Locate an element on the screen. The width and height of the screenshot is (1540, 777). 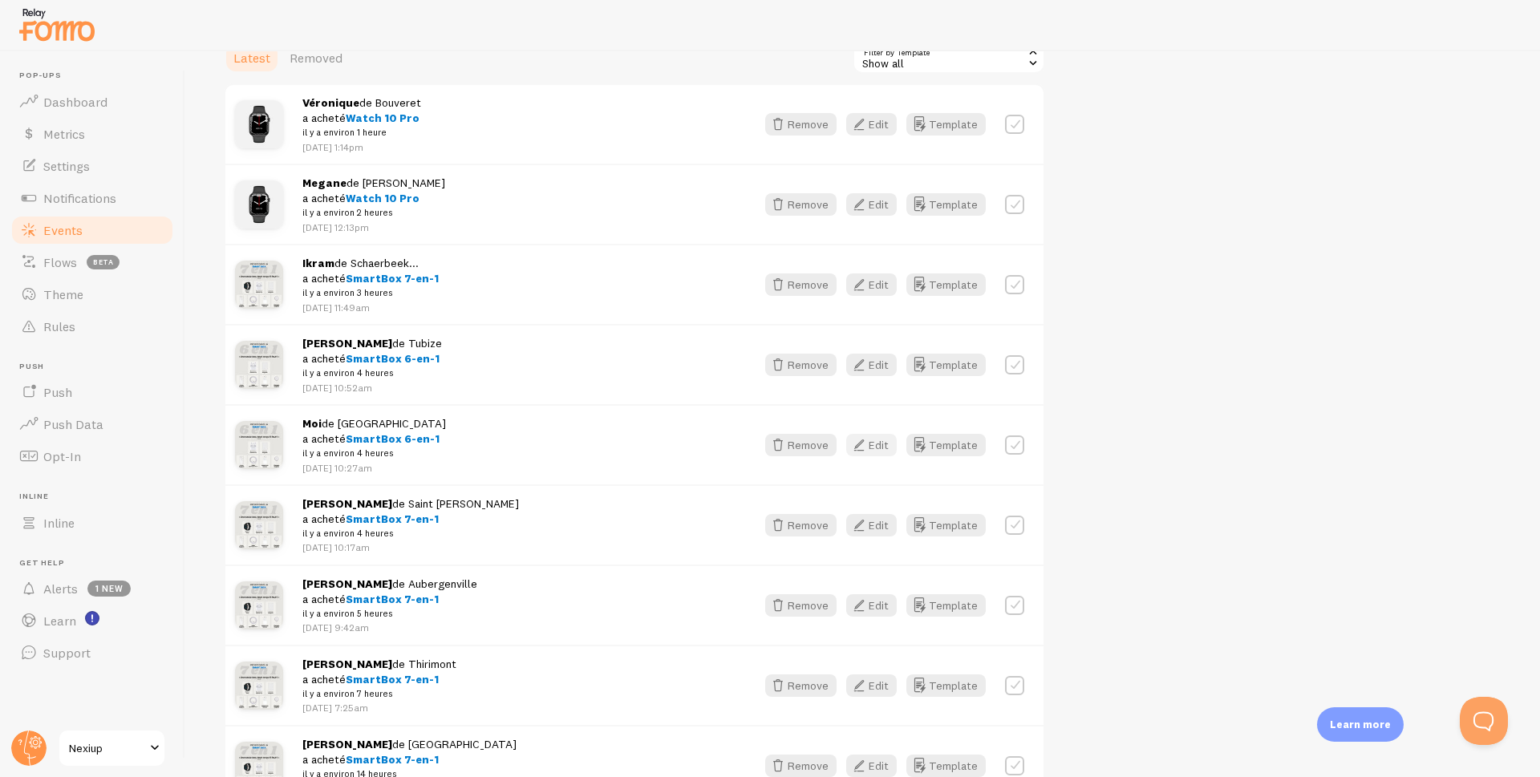
span: Settings is located at coordinates (67, 166).